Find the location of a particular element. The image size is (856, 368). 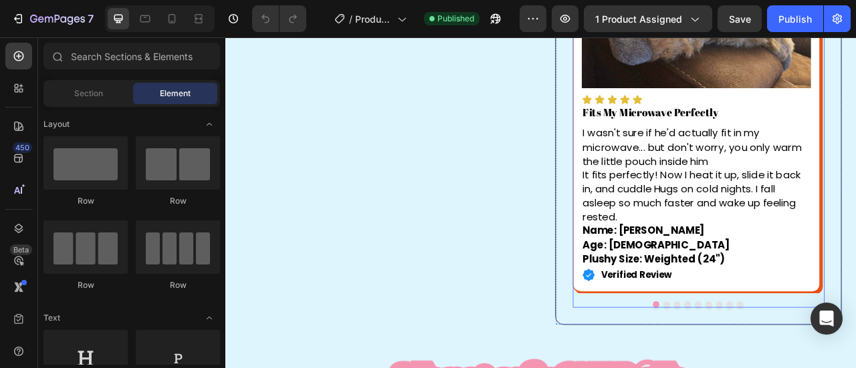

span: 1 product assigned is located at coordinates (639, 19).